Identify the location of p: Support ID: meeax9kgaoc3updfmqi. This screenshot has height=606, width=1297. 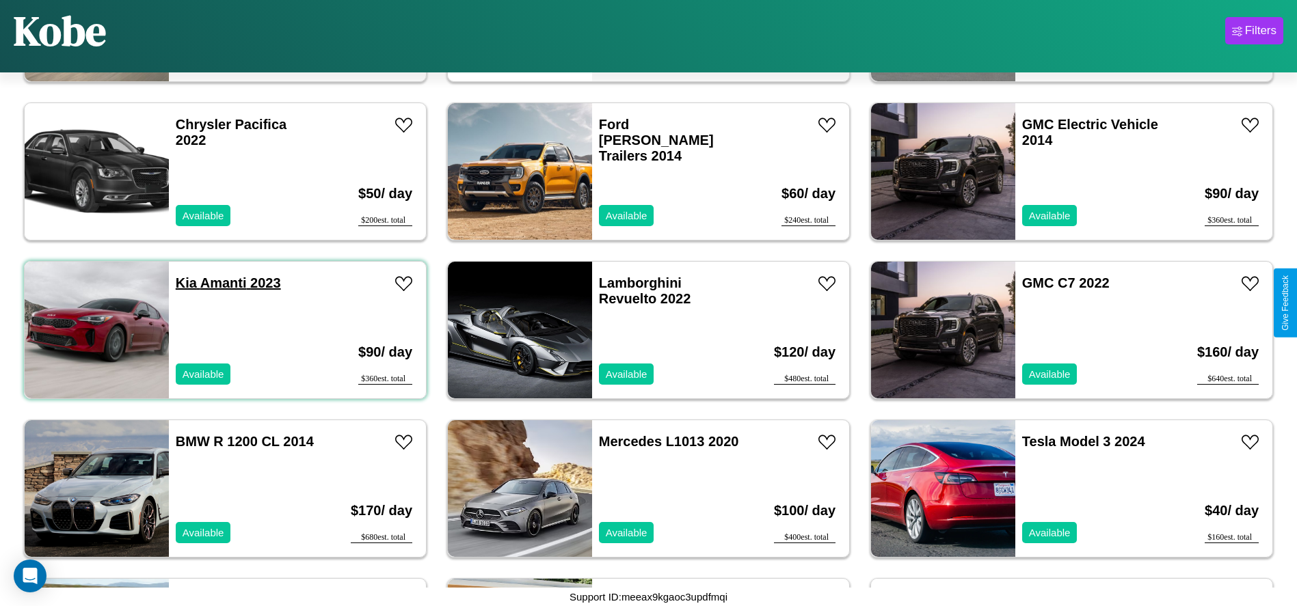
(648, 597).